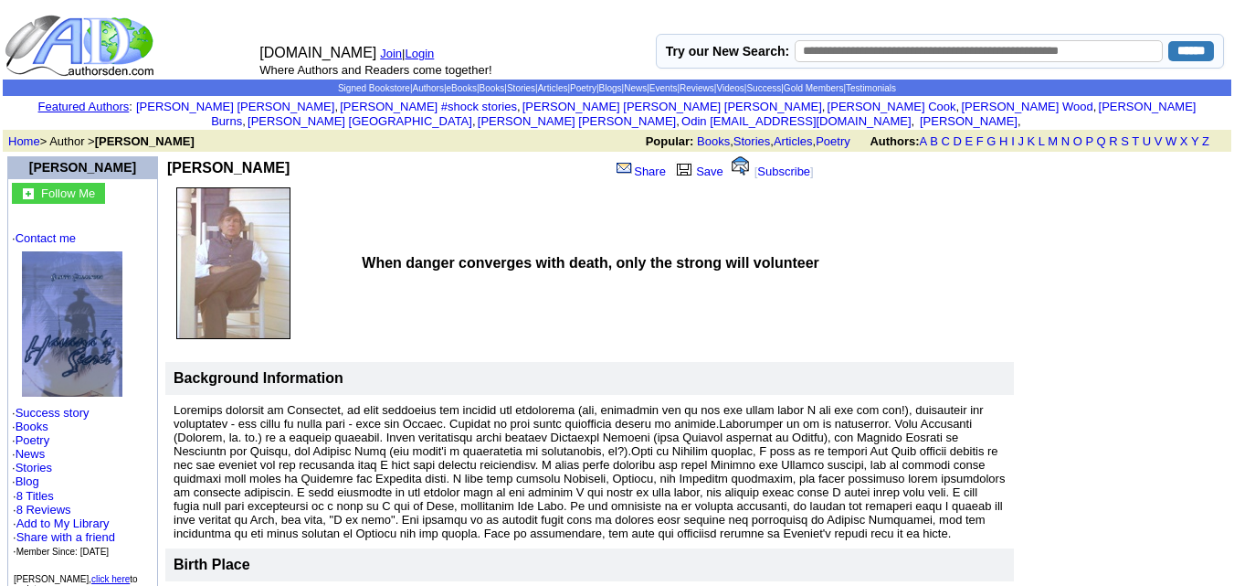 The image size is (1234, 586). Describe the element at coordinates (610, 88) in the screenshot. I see `a: Blogs` at that location.